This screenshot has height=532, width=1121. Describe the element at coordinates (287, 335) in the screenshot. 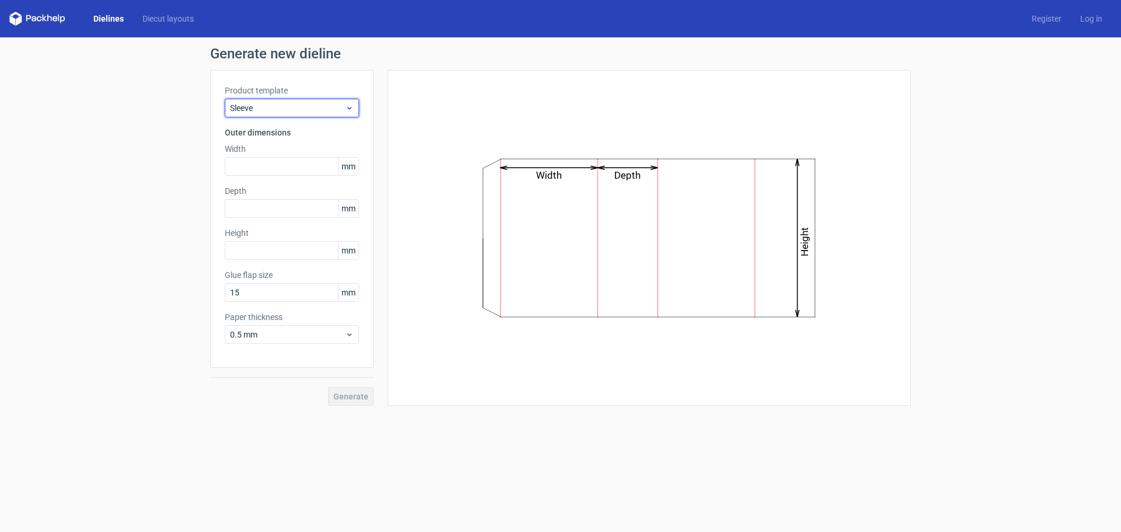

I see `span: 0.5 mm` at that location.